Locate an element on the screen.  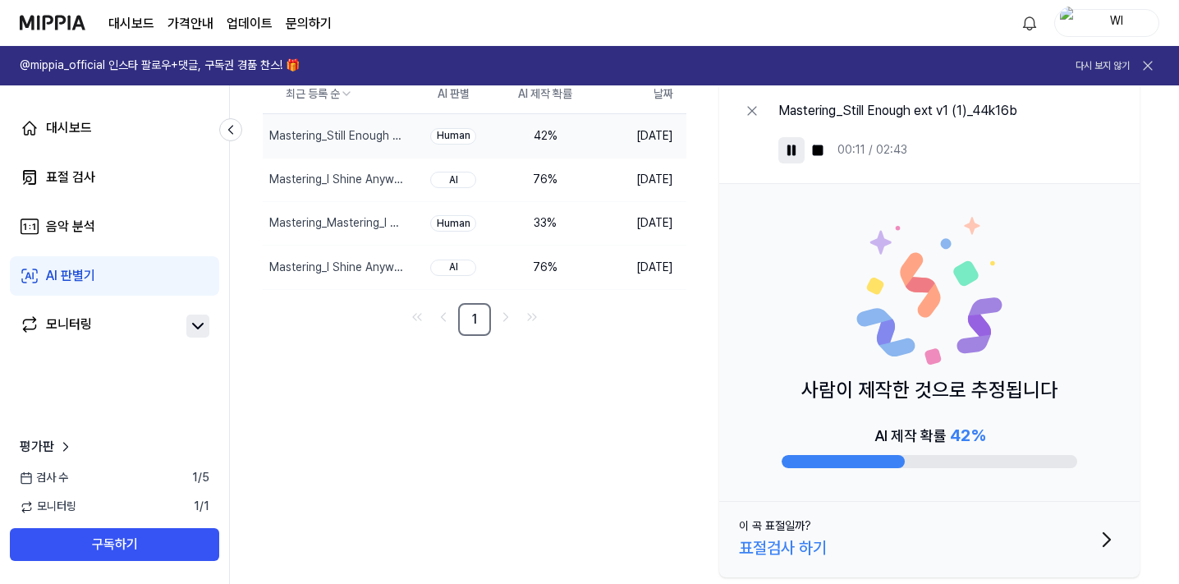
a: 모니터링 is located at coordinates (99, 326).